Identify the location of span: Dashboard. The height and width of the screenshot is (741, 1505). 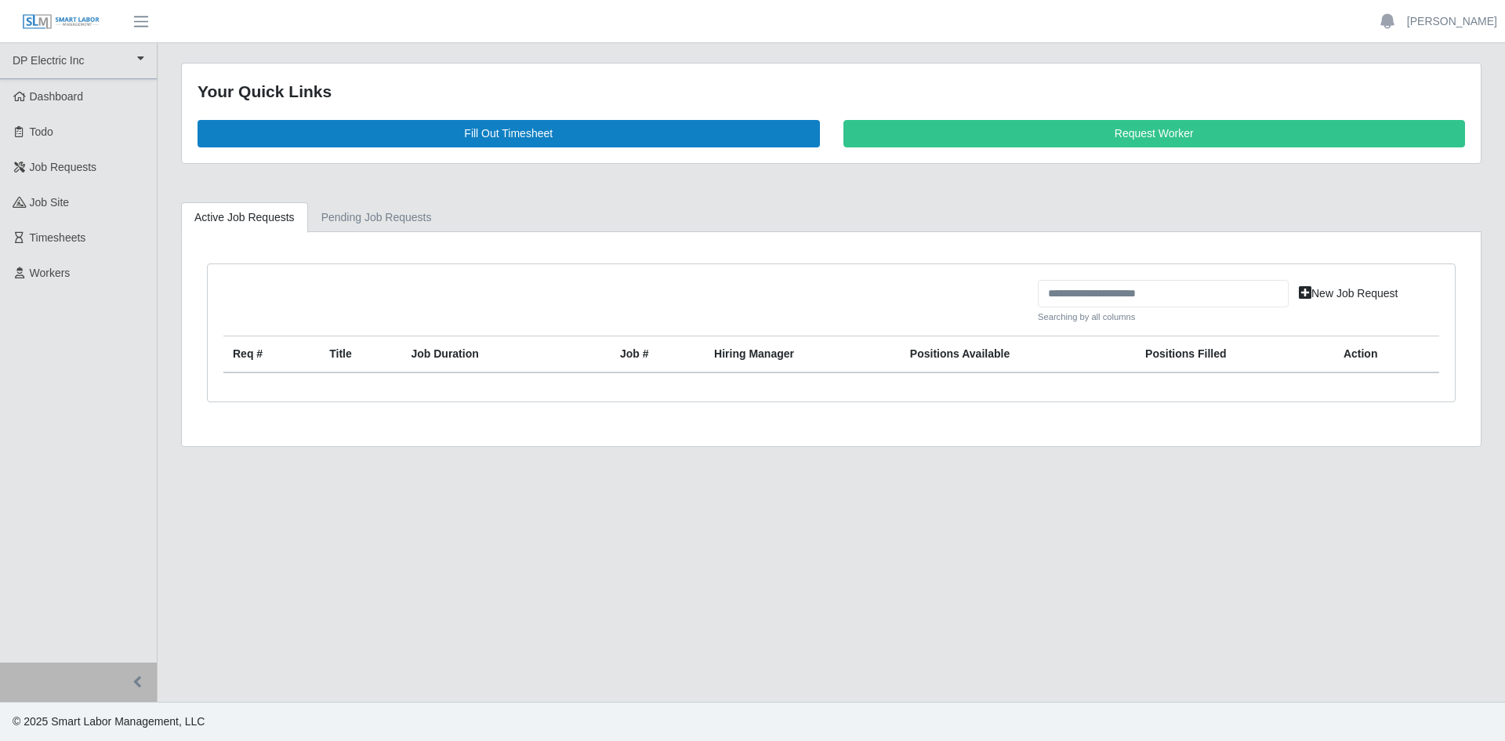
(56, 96).